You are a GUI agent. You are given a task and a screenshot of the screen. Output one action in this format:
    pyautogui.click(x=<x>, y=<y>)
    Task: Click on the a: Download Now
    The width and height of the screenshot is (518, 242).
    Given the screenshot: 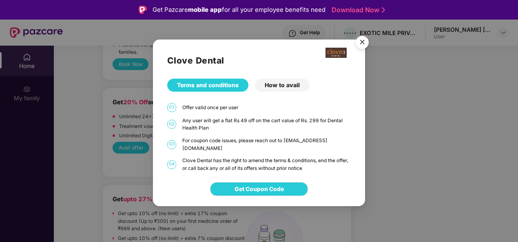 What is the action you would take?
    pyautogui.click(x=357, y=10)
    